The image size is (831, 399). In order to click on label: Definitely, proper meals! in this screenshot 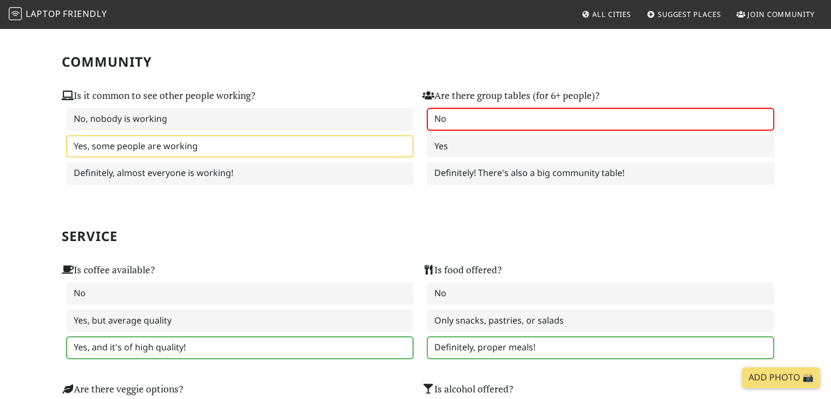, I will do `click(601, 348)`.